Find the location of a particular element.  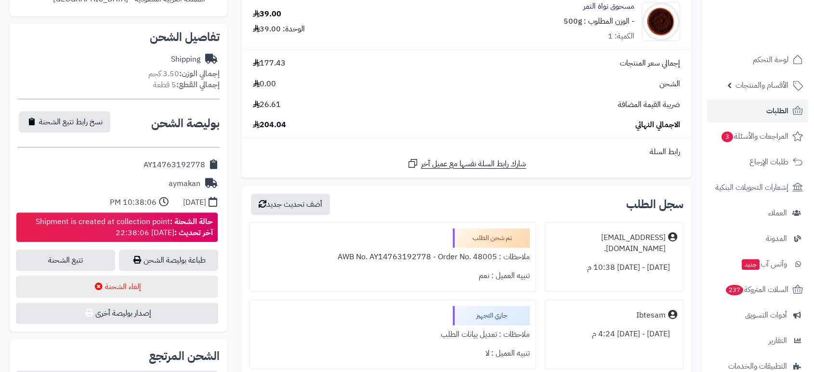

span: 26.61 is located at coordinates (267, 105).